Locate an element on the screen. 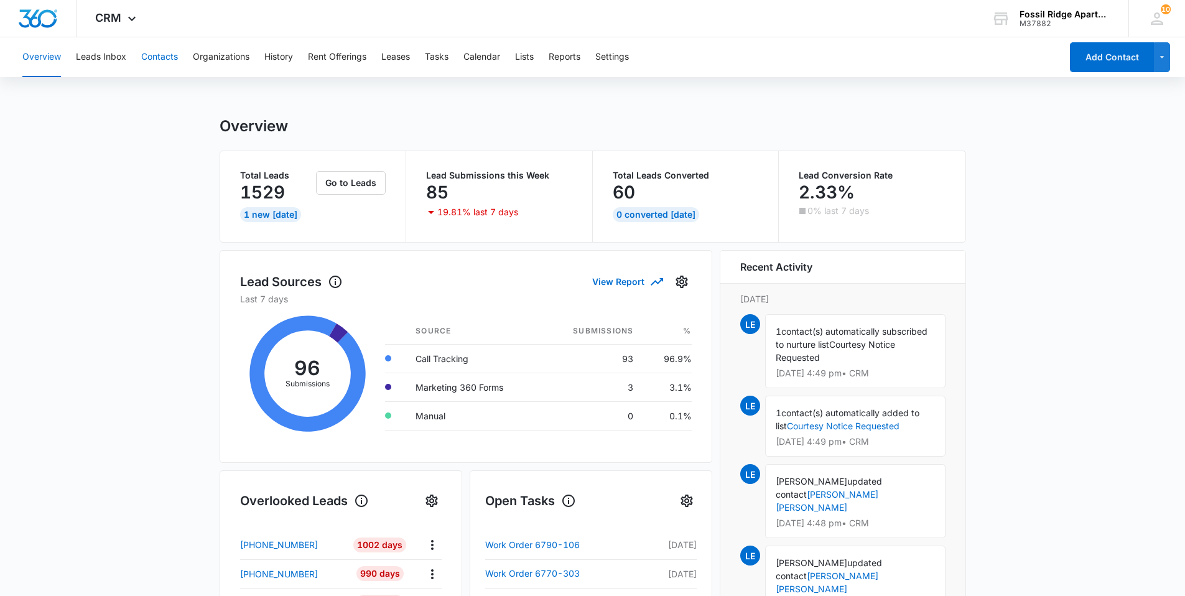 This screenshot has width=1185, height=596. div: 990 Days is located at coordinates (380, 573).